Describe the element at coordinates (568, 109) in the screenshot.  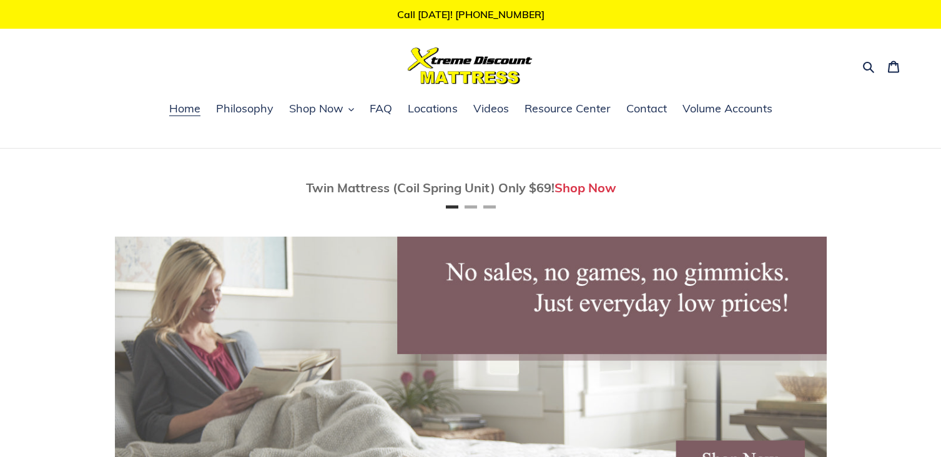
I see `a: Resource Center` at that location.